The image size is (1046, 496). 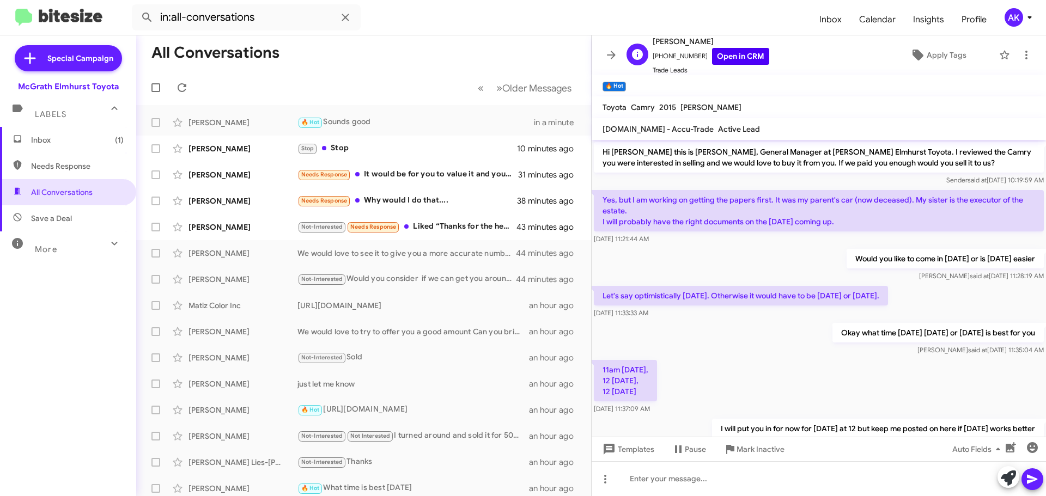 What do you see at coordinates (51, 218) in the screenshot?
I see `span: Save a Deal` at bounding box center [51, 218].